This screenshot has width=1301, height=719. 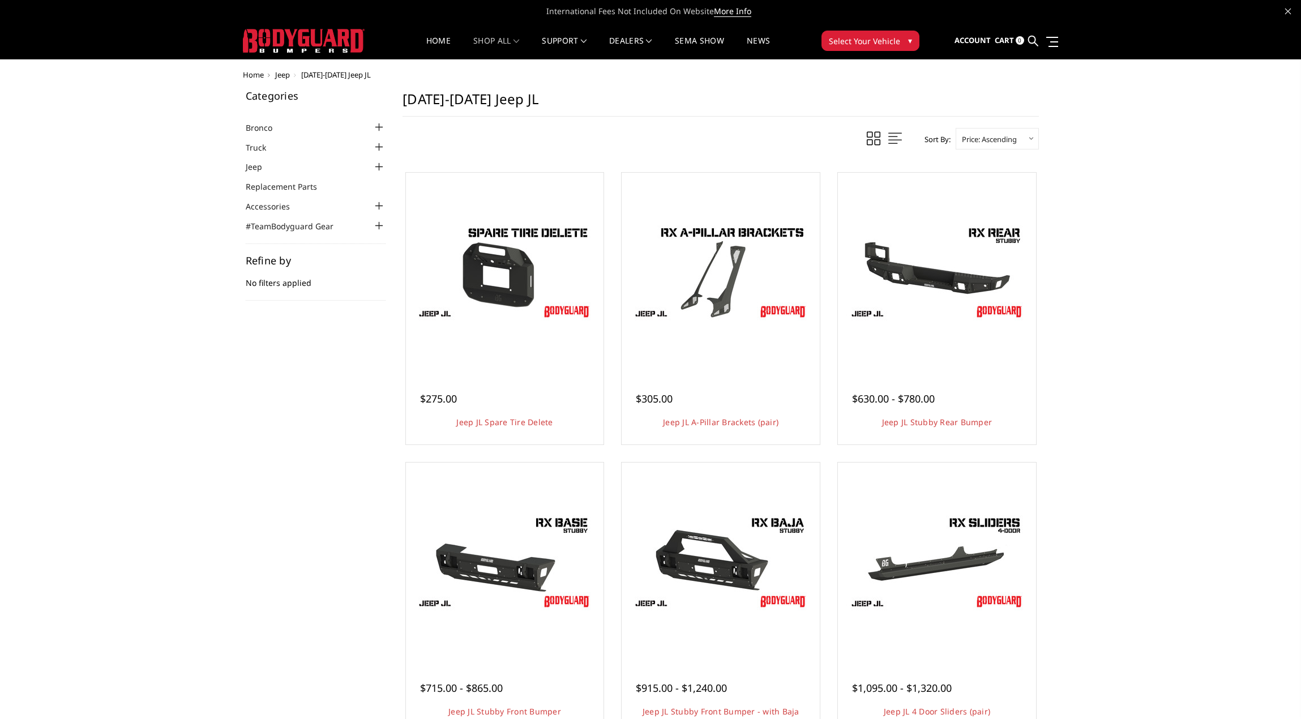 I want to click on a: Replacement Parts, so click(x=288, y=186).